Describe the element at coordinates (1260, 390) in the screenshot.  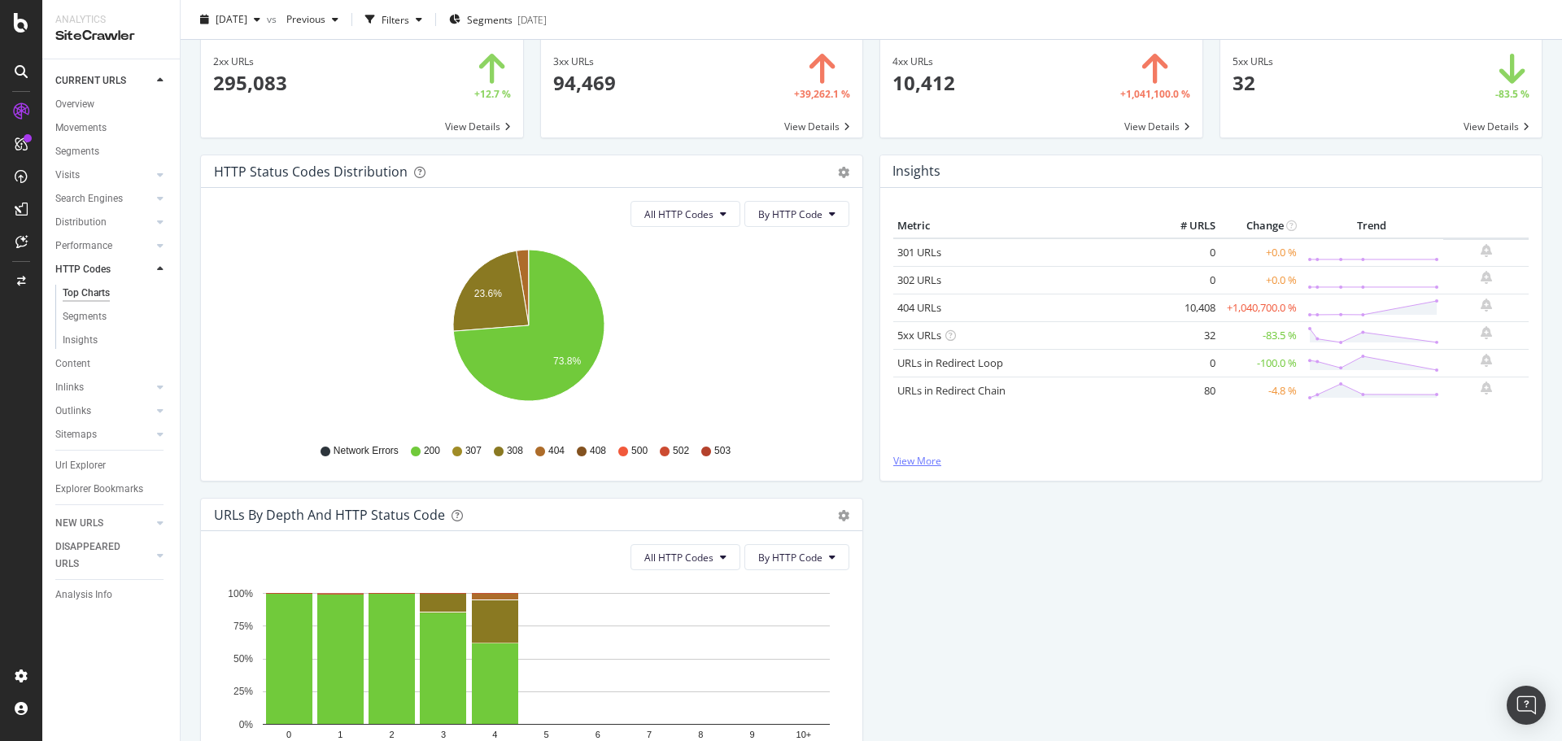
I see `td: -4.8 %` at that location.